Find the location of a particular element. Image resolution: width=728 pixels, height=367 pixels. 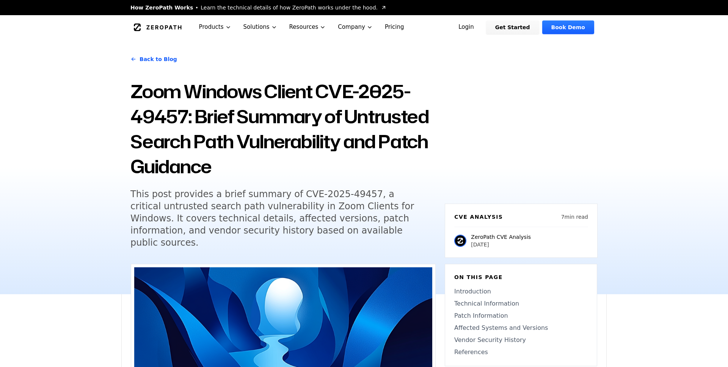

a: Pricing is located at coordinates (394, 27).